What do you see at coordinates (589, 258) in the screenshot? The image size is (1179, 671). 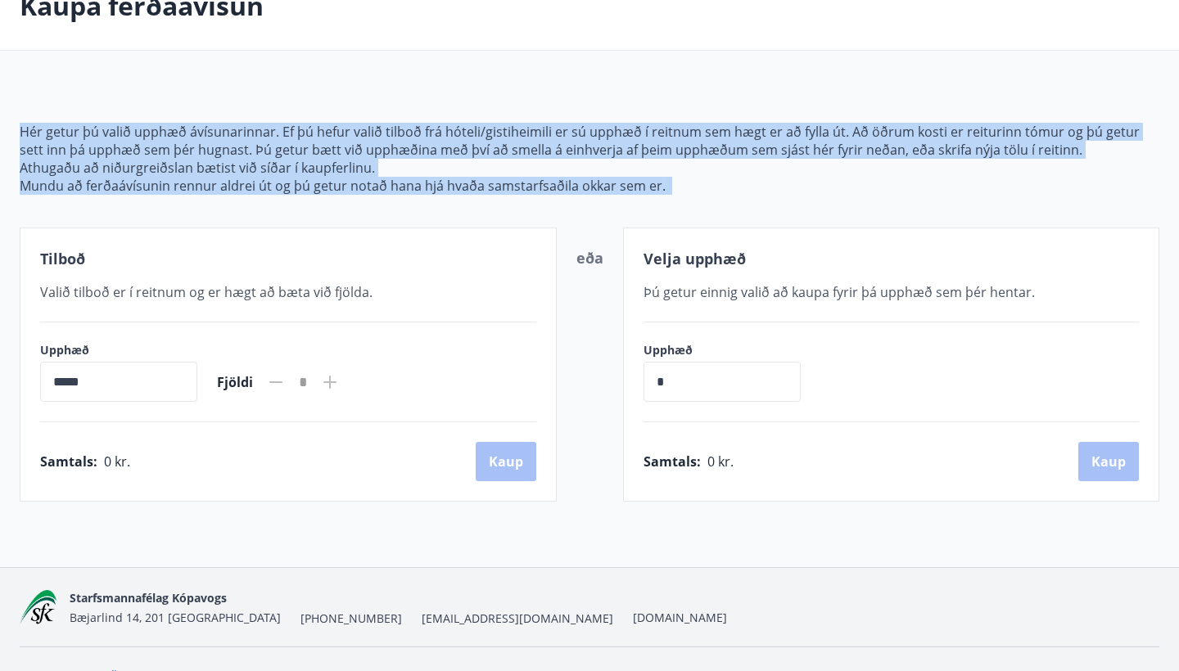 I see `span: eða` at bounding box center [589, 258].